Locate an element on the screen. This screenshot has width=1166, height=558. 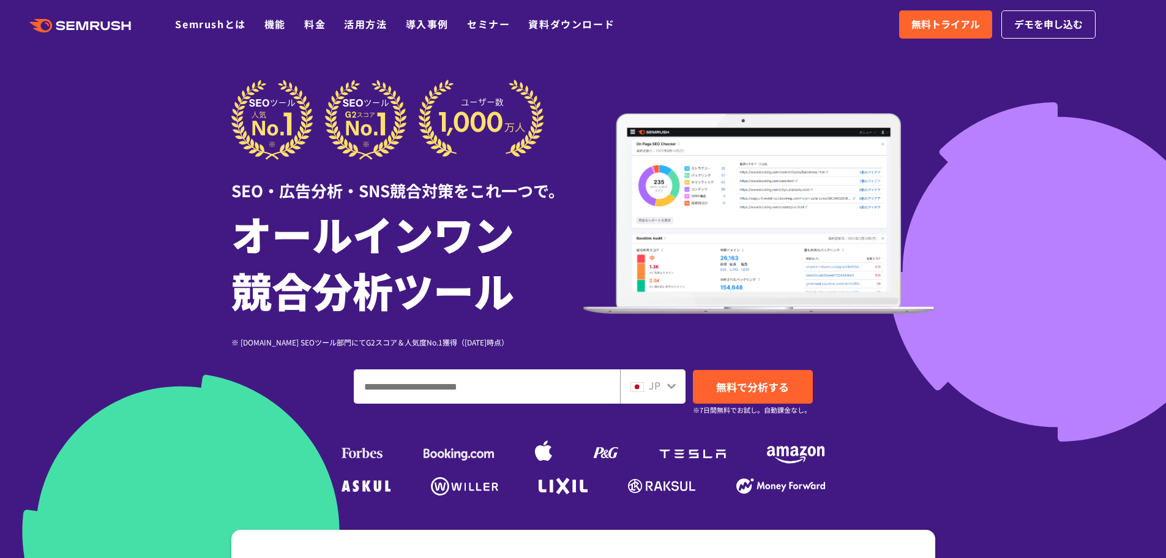
h1: オールインワン 競合分析ツール is located at coordinates (407, 261).